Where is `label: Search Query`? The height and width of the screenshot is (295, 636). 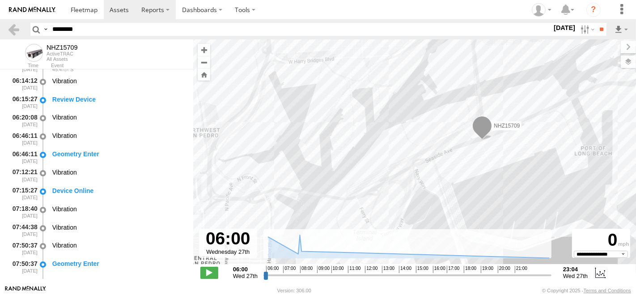
label: Search Query is located at coordinates (46, 29).